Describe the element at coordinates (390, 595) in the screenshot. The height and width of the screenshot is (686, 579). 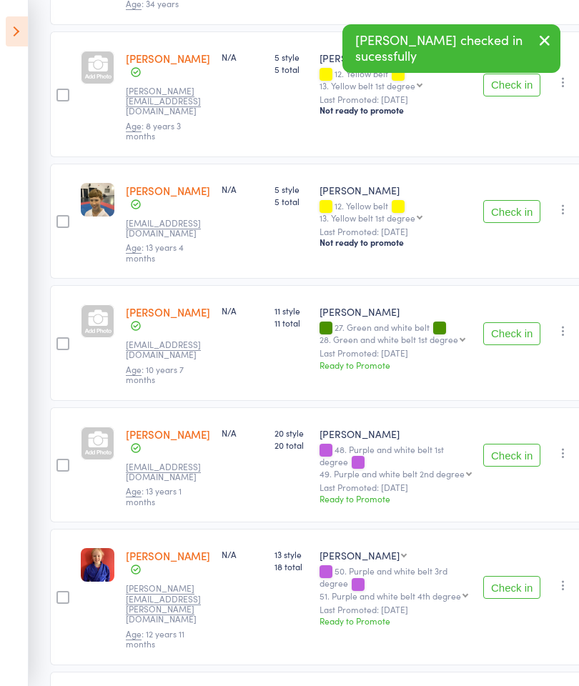
I see `div: 51. Purple and white belt 4th degree` at that location.